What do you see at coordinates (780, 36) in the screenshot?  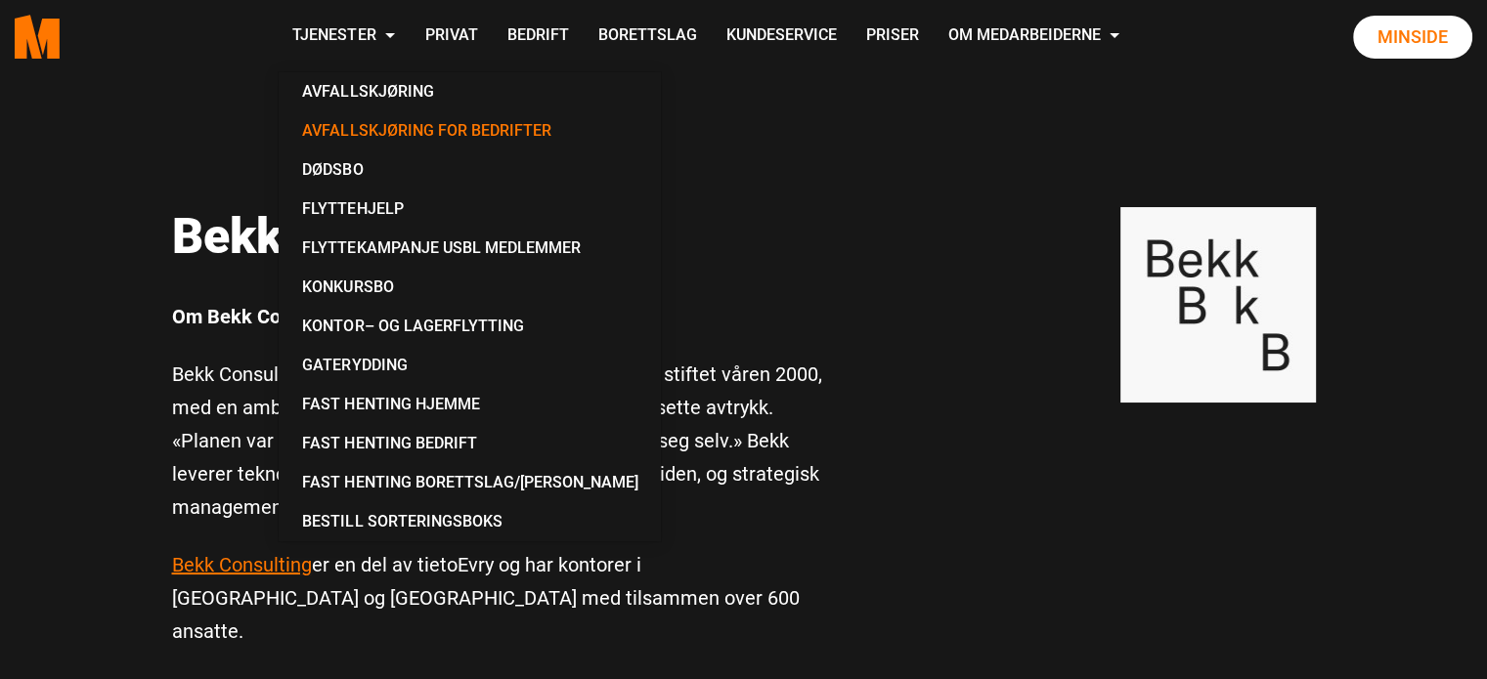 I see `a: Kundeservice` at bounding box center [780, 36].